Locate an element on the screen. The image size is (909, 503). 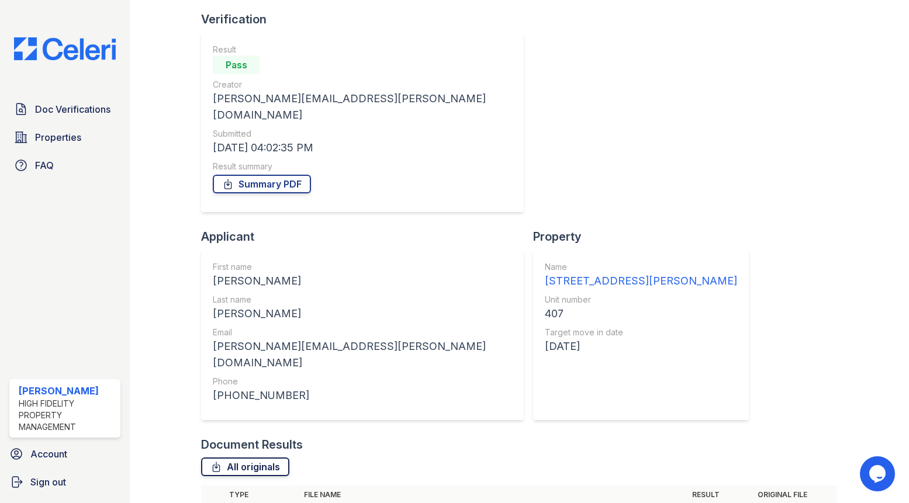
span: Properties is located at coordinates (58, 137).